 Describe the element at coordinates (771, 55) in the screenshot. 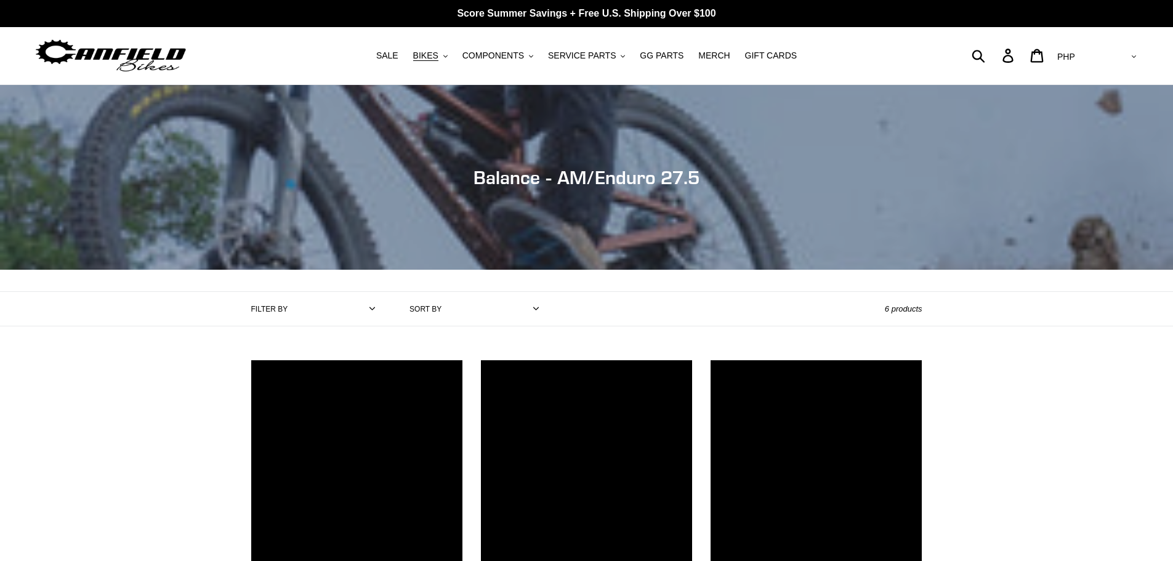

I see `a: GIFT CARDS` at that location.